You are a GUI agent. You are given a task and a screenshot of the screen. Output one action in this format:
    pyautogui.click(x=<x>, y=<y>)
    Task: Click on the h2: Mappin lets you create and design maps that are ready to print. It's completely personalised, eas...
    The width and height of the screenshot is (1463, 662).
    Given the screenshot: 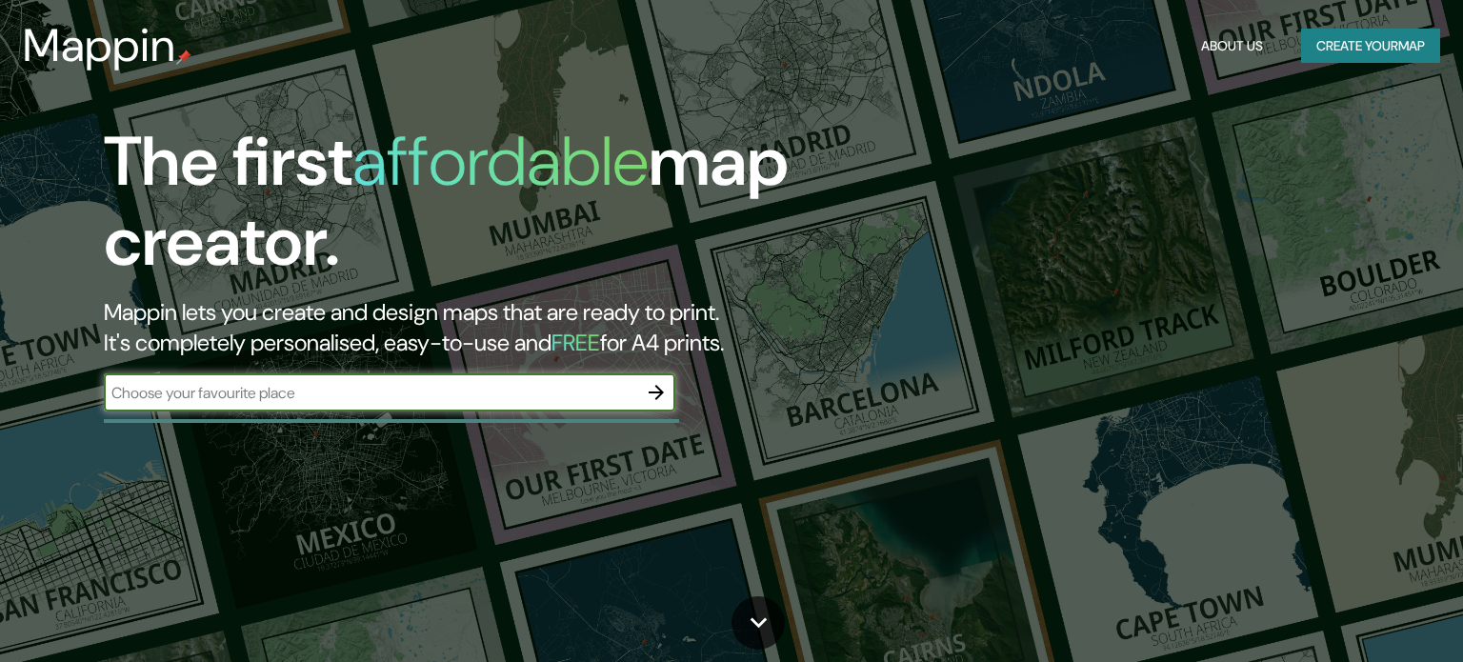 What is the action you would take?
    pyautogui.click(x=469, y=328)
    